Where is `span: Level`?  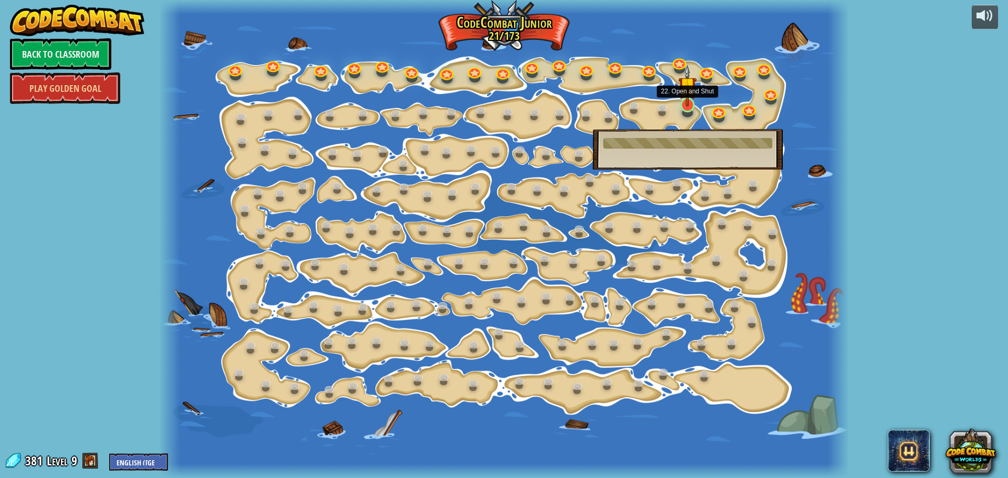 span: Level is located at coordinates (57, 461).